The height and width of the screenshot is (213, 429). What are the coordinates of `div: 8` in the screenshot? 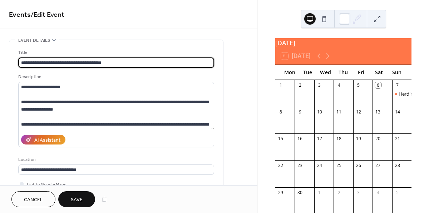 It's located at (280, 112).